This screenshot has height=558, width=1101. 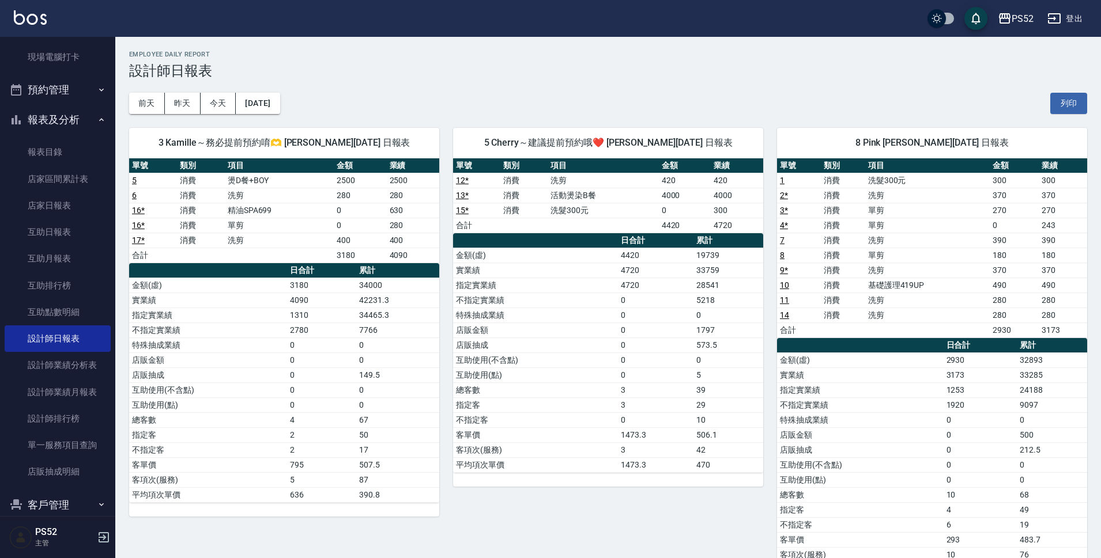 What do you see at coordinates (58, 505) in the screenshot?
I see `button: 客戶管理` at bounding box center [58, 505].